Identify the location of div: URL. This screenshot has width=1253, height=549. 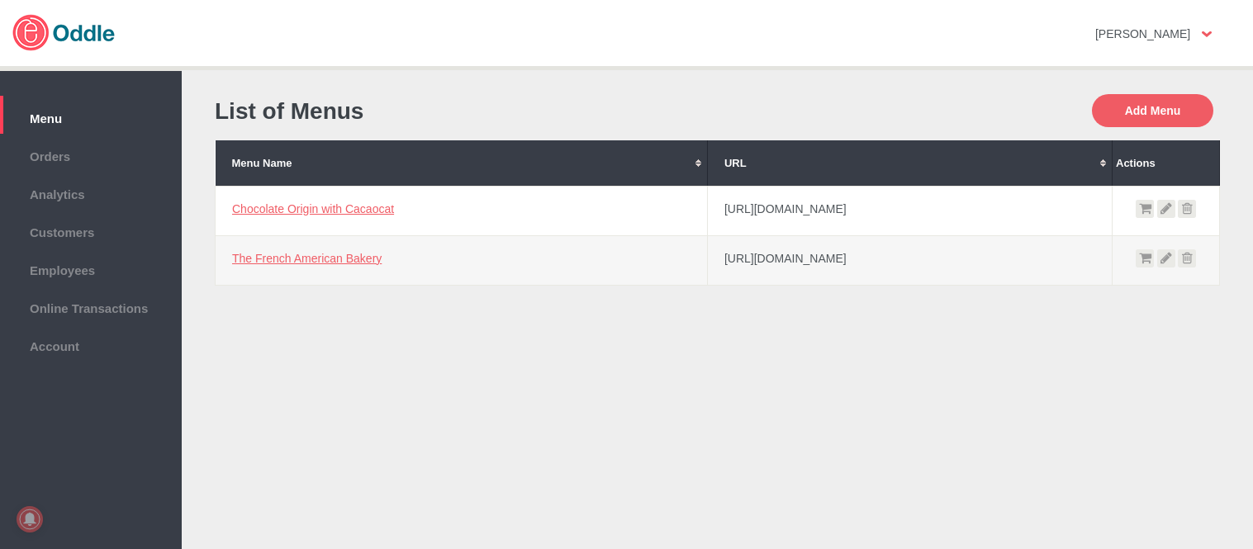
(909, 163).